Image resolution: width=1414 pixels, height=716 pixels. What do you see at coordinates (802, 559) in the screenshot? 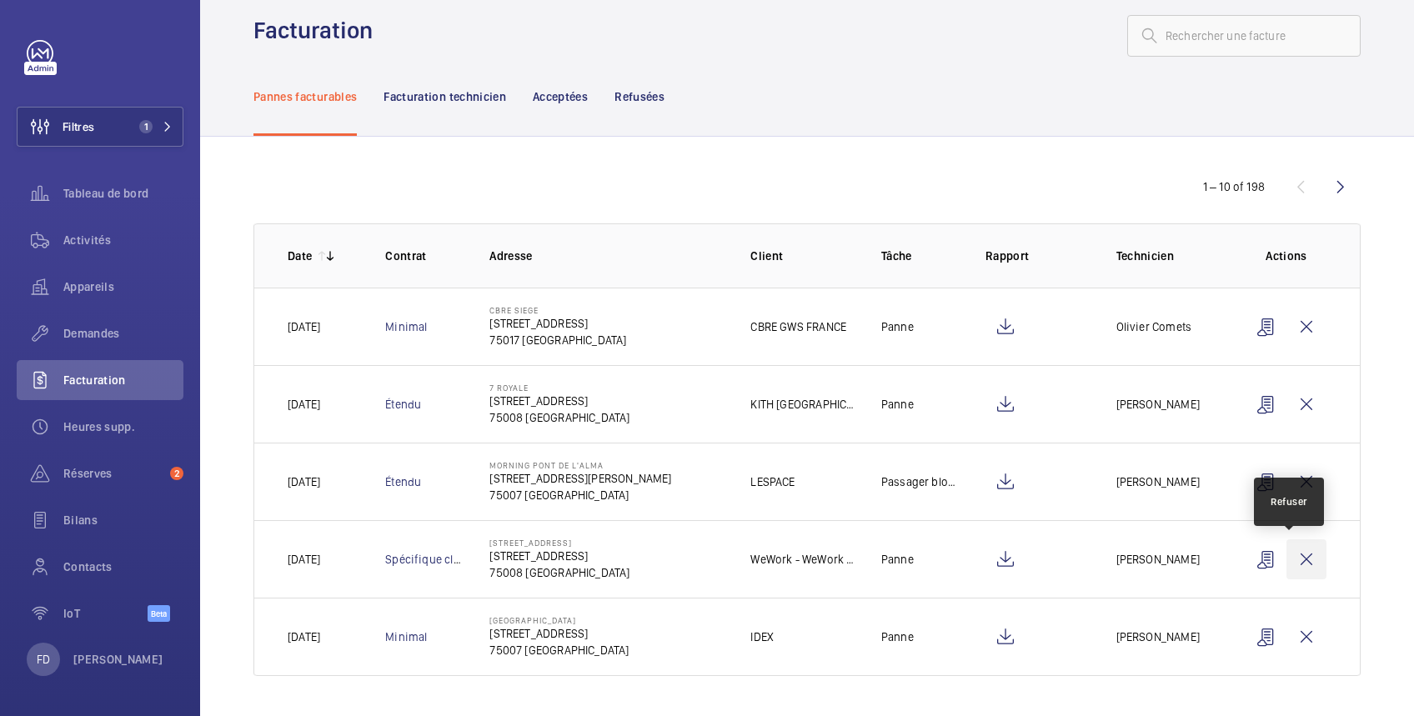
I see `p: WeWork - WeWork Exploitation` at bounding box center [802, 559].